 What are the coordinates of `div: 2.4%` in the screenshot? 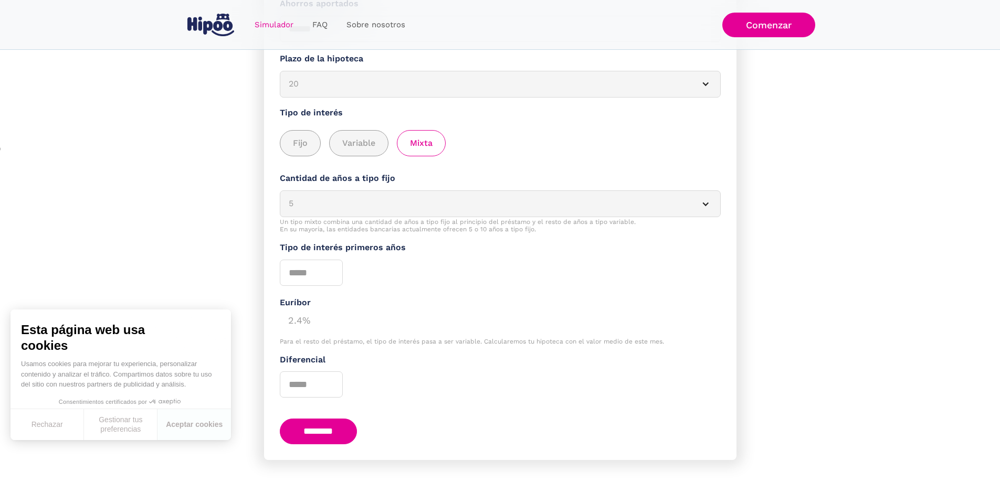 It's located at (500, 320).